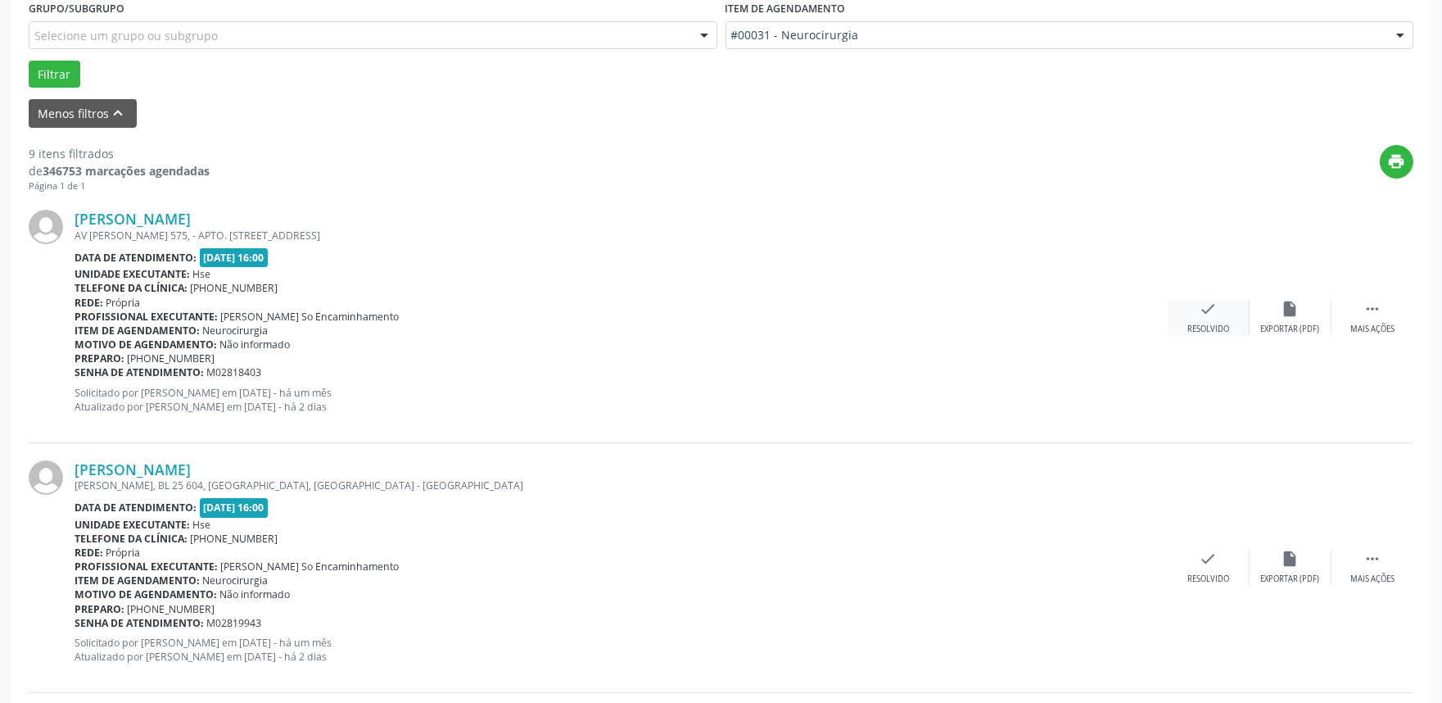 This screenshot has width=1442, height=703. What do you see at coordinates (126, 35) in the screenshot?
I see `span: Selecione um grupo ou subgrupo` at bounding box center [126, 35].